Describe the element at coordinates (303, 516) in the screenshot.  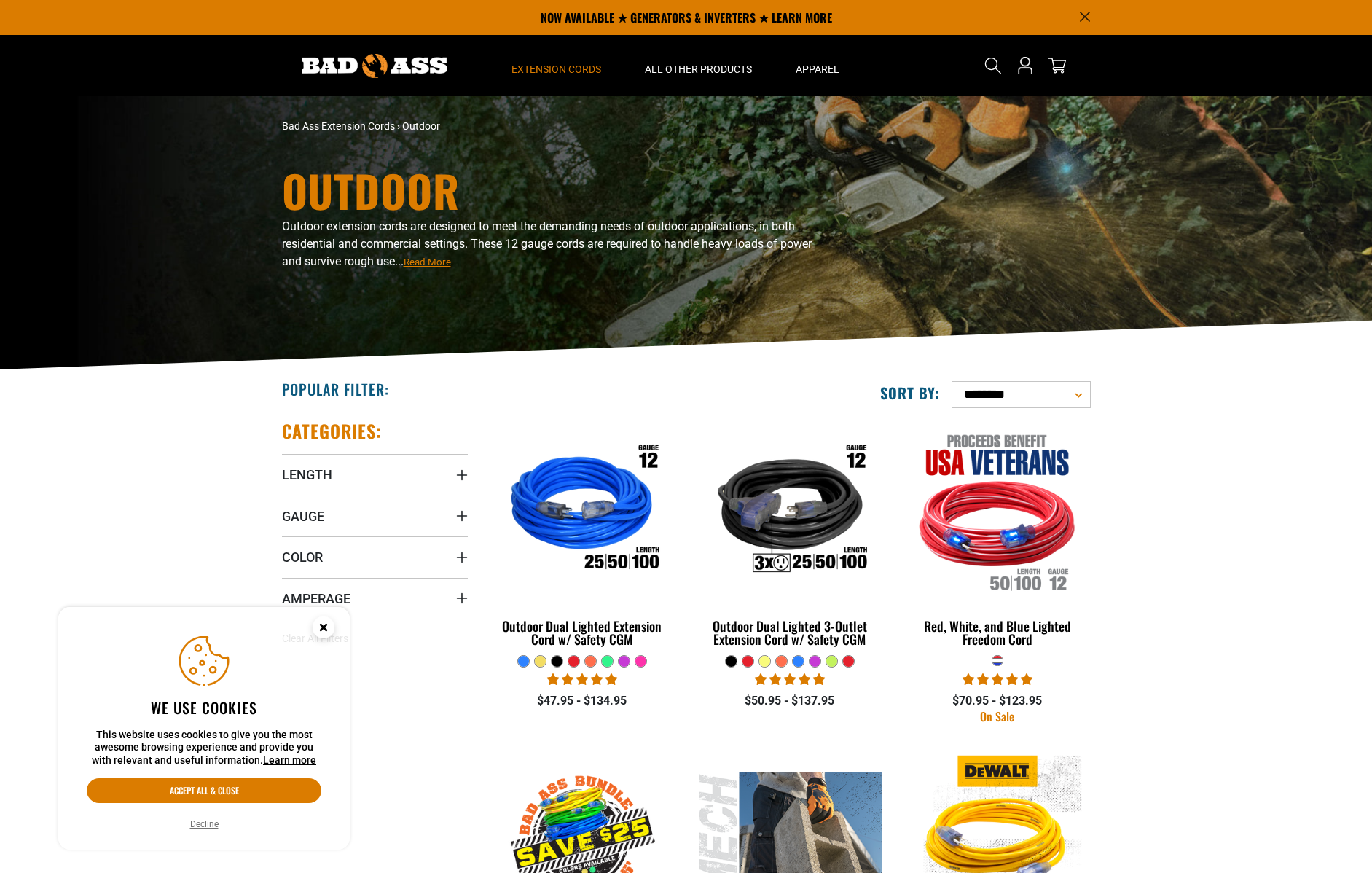
I see `span: Gauge` at that location.